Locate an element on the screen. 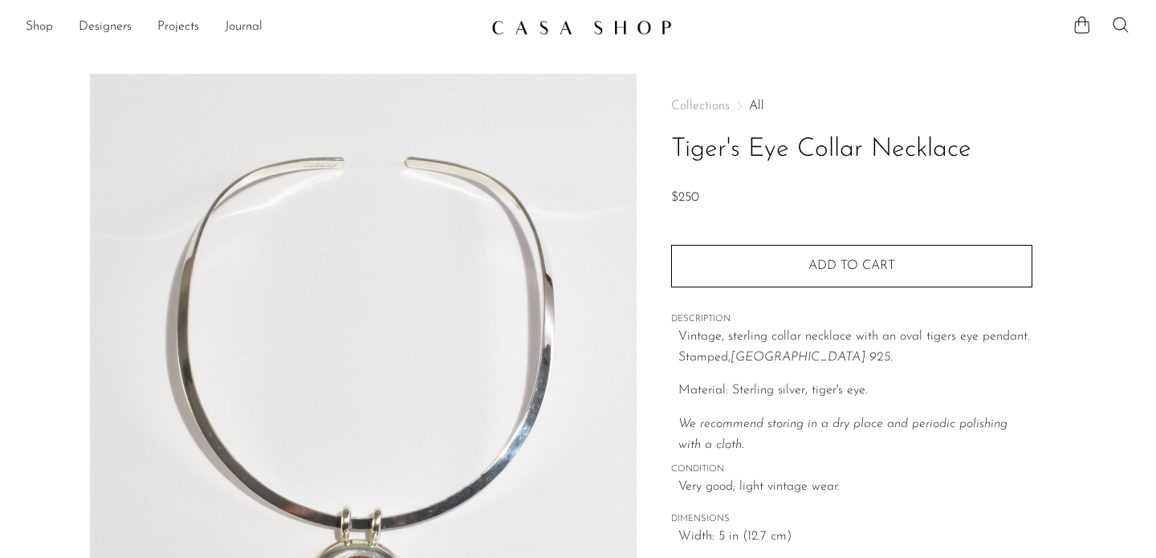 The width and height of the screenshot is (1156, 558). span: $250 is located at coordinates (685, 198).